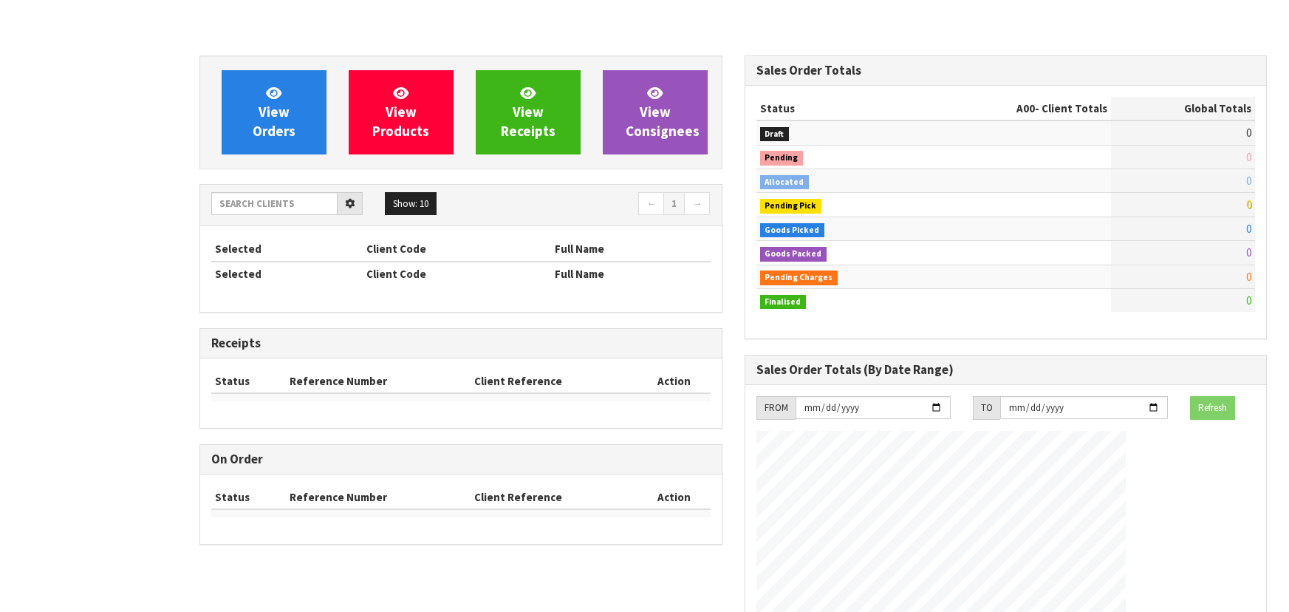  I want to click on div: TO, so click(986, 408).